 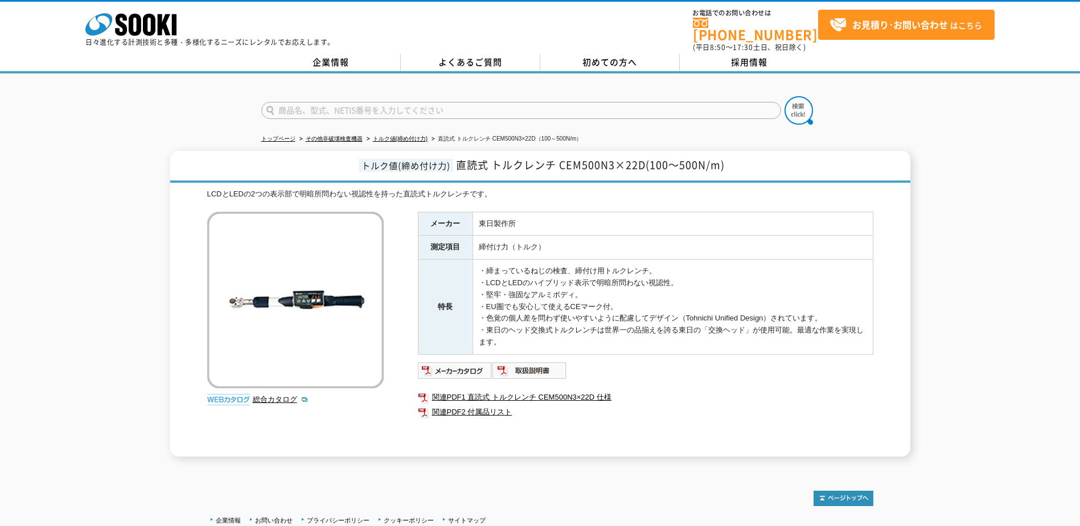 What do you see at coordinates (906, 25) in the screenshot?
I see `span: はこちら` at bounding box center [906, 25].